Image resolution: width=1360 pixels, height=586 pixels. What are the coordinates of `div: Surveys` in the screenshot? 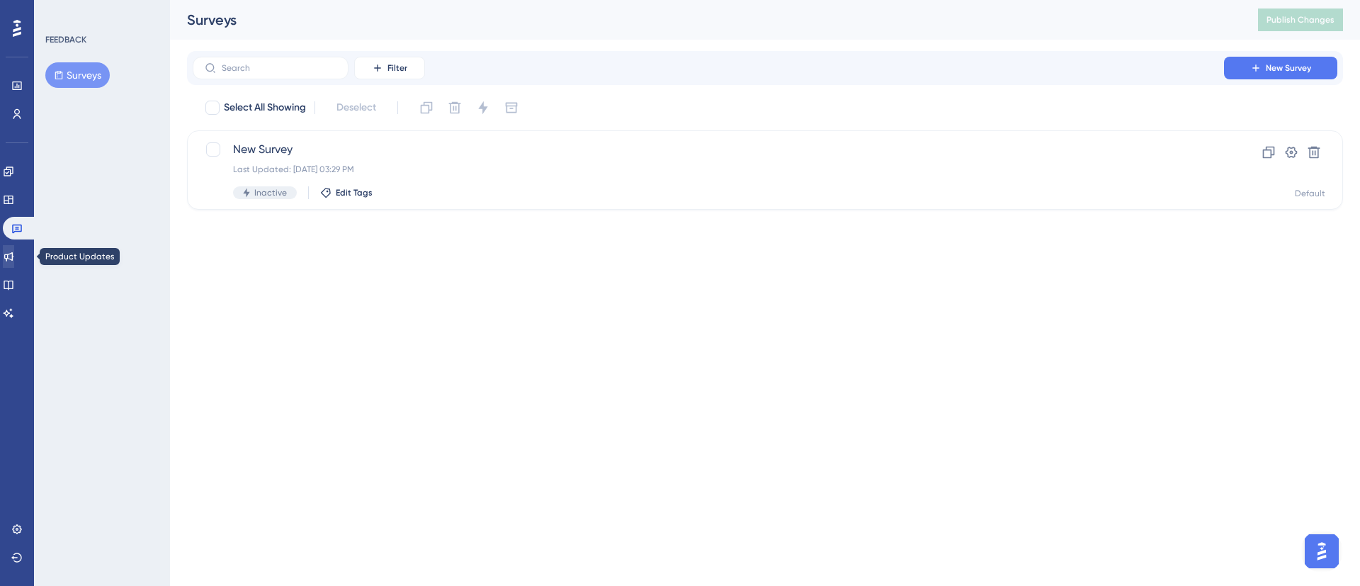 It's located at (705, 20).